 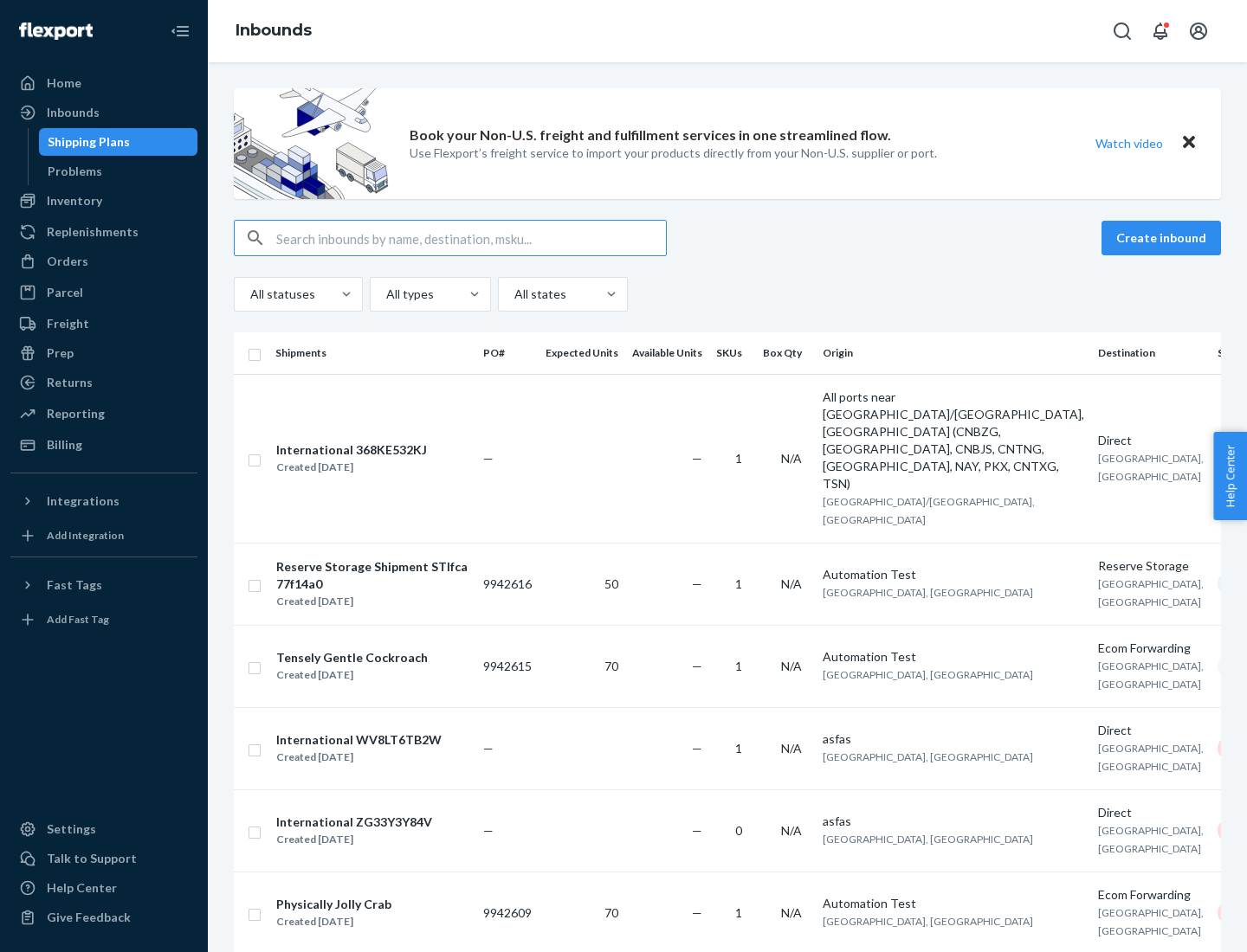 I want to click on th: Destination, so click(x=1151, y=353).